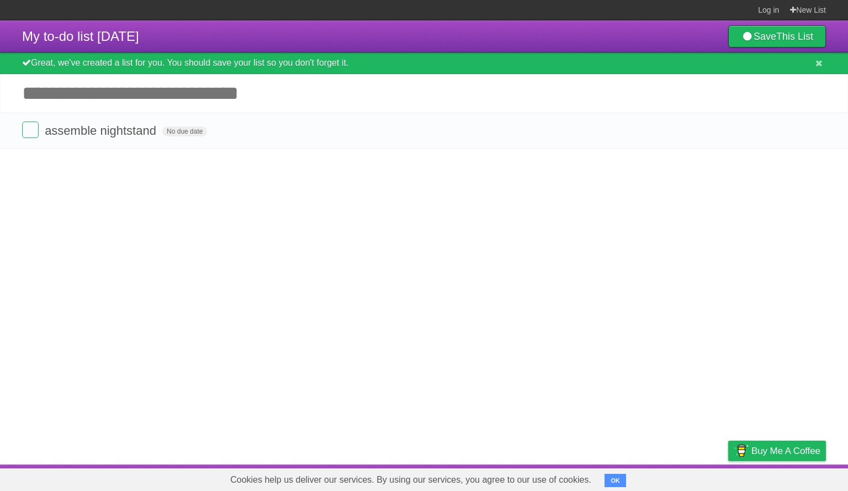 Image resolution: width=848 pixels, height=491 pixels. Describe the element at coordinates (593, 478) in the screenshot. I see `a: About` at that location.